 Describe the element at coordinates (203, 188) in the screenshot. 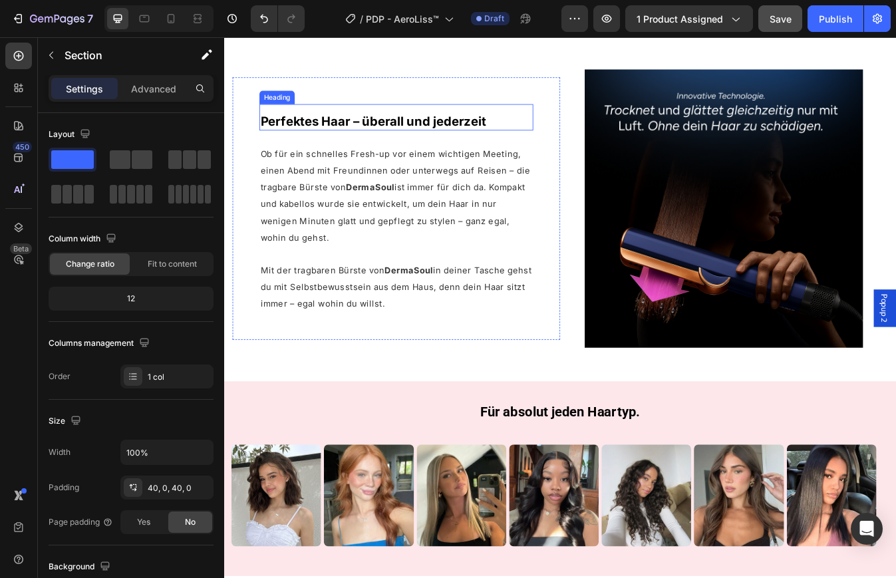

I see `span: Ob für ein schnelles Fresh-up vor einem wichtigen Meeting, einen Abend mit Freundinnen oder unter...` at that location.